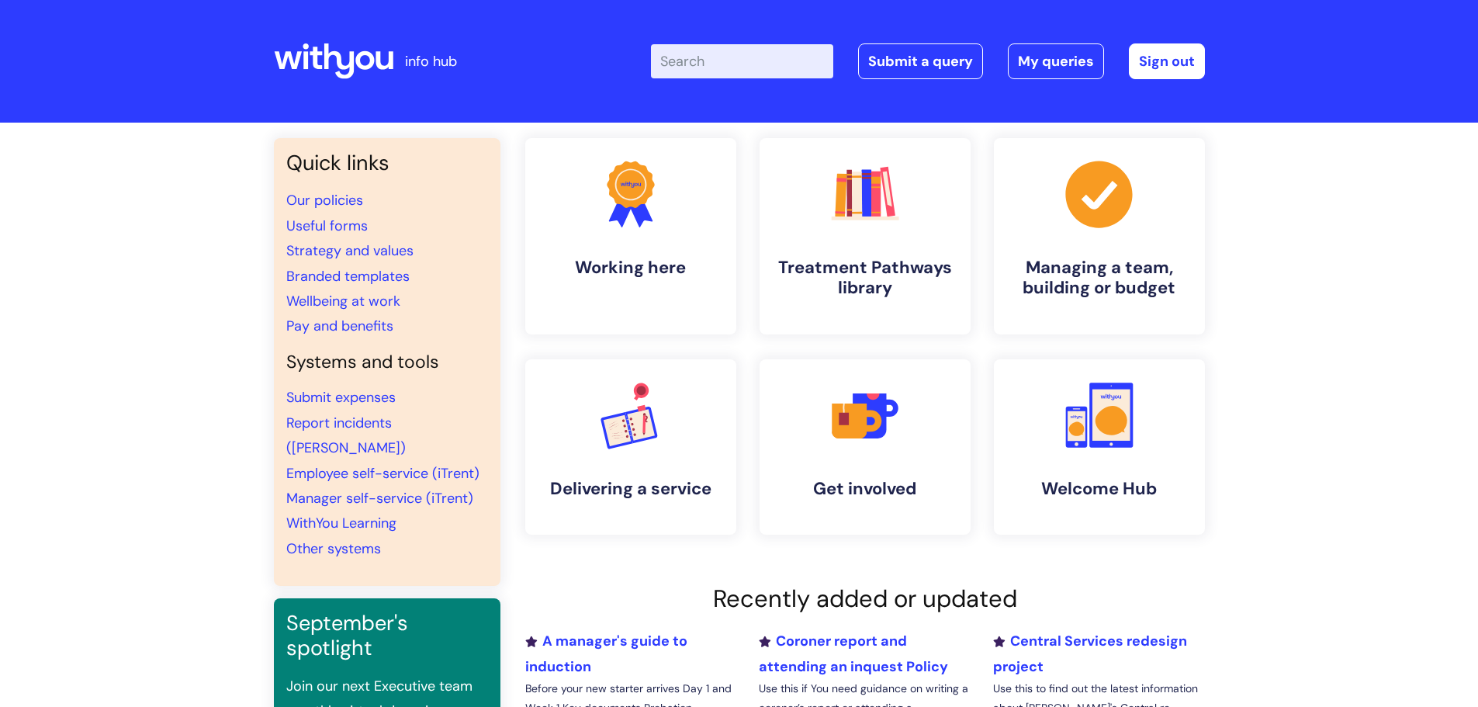  Describe the element at coordinates (865, 489) in the screenshot. I see `h4: Get involved` at that location.